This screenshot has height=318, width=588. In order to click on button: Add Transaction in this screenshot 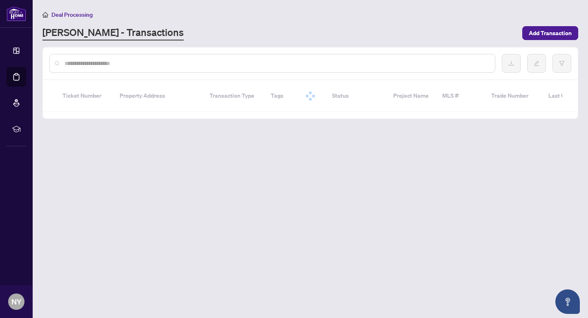, I will do `click(550, 33)`.